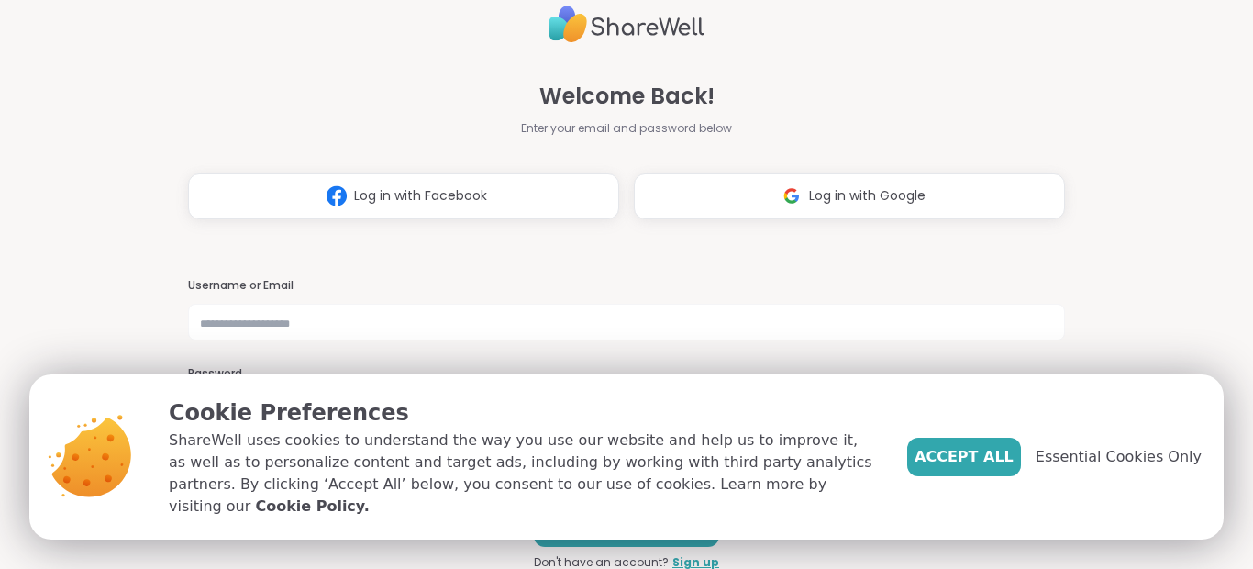 The width and height of the screenshot is (1253, 569). What do you see at coordinates (403, 196) in the screenshot?
I see `button: Log in with Facebook` at bounding box center [403, 196].